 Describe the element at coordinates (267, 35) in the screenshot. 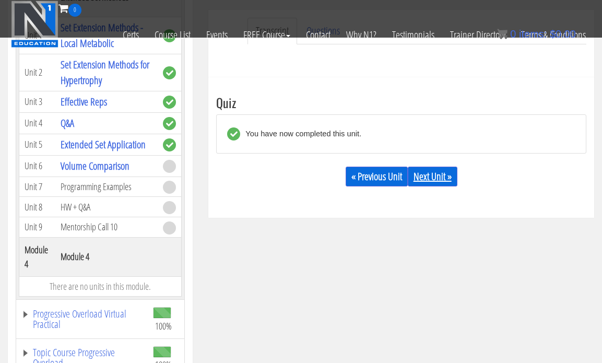

I see `a: FREE Course` at that location.